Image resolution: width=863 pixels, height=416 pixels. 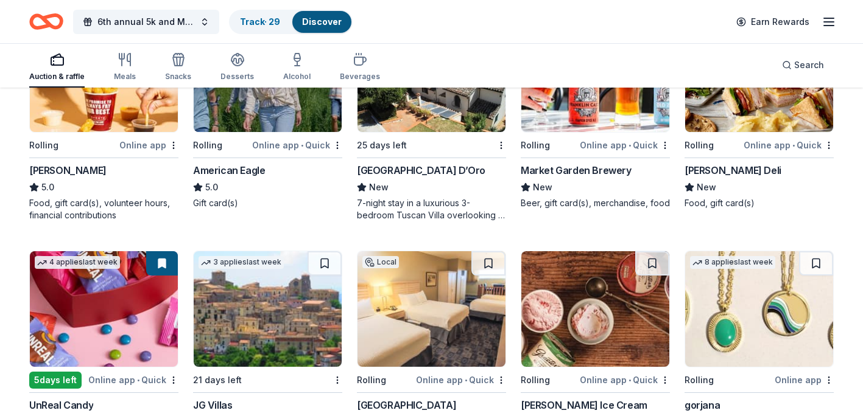 I want to click on button: Search, so click(x=803, y=65).